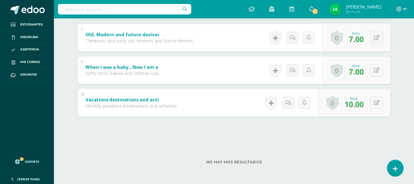 The width and height of the screenshot is (414, 184). What do you see at coordinates (28, 74) in the screenshot?
I see `span: Archivos` at bounding box center [28, 74].